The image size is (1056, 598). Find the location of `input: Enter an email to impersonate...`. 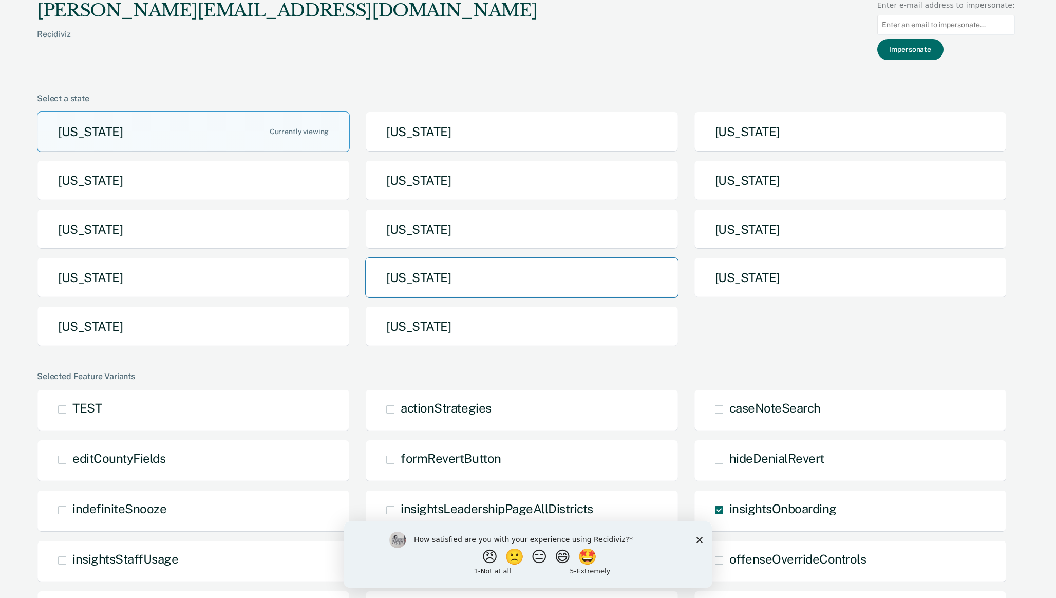

input: Enter an email to impersonate... is located at coordinates (946, 25).